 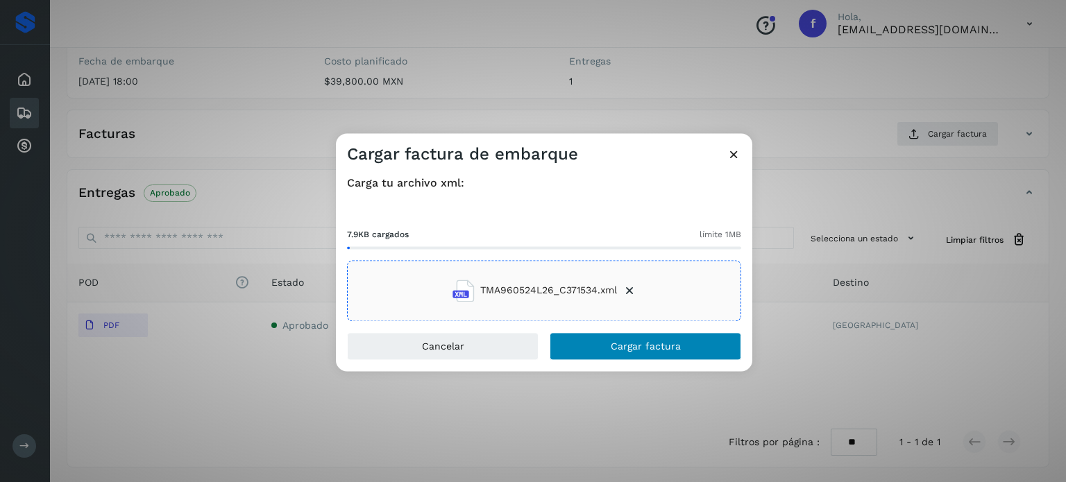 What do you see at coordinates (645, 346) in the screenshot?
I see `span: Cargar factura` at bounding box center [645, 346].